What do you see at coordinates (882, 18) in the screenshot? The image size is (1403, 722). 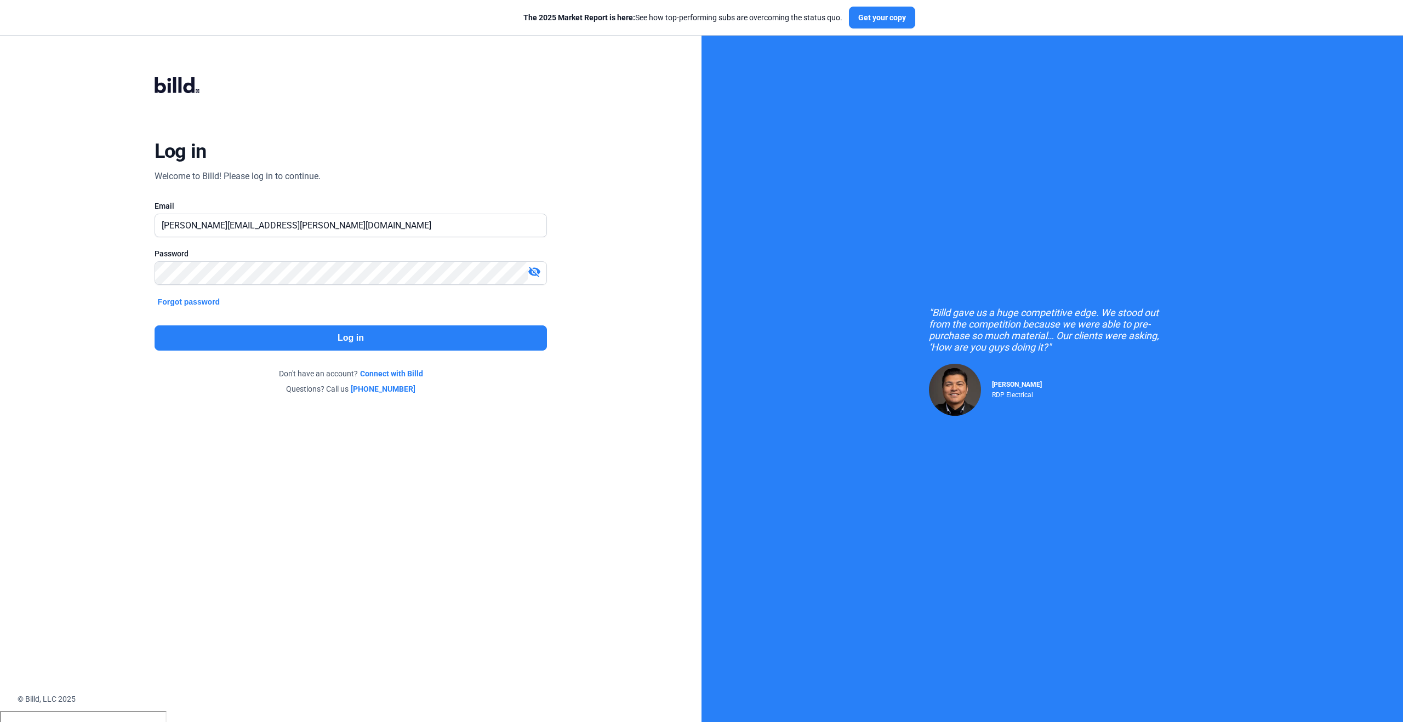 I see `button: Get your copy` at bounding box center [882, 18].